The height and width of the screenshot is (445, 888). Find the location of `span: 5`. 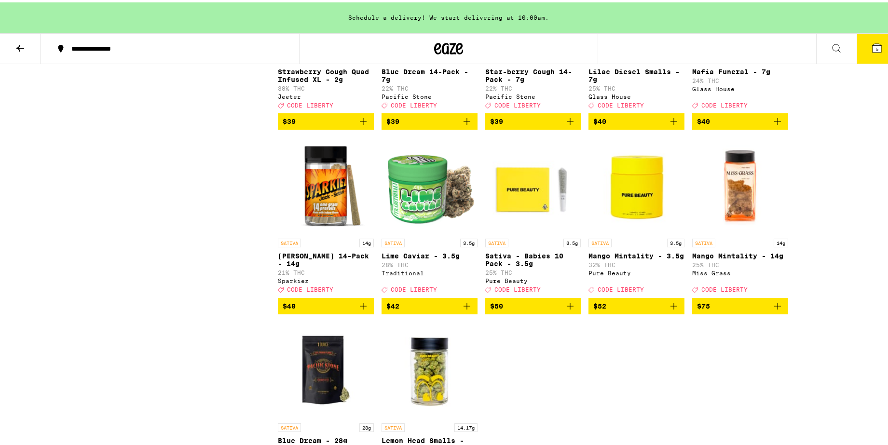

span: 5 is located at coordinates (877, 47).